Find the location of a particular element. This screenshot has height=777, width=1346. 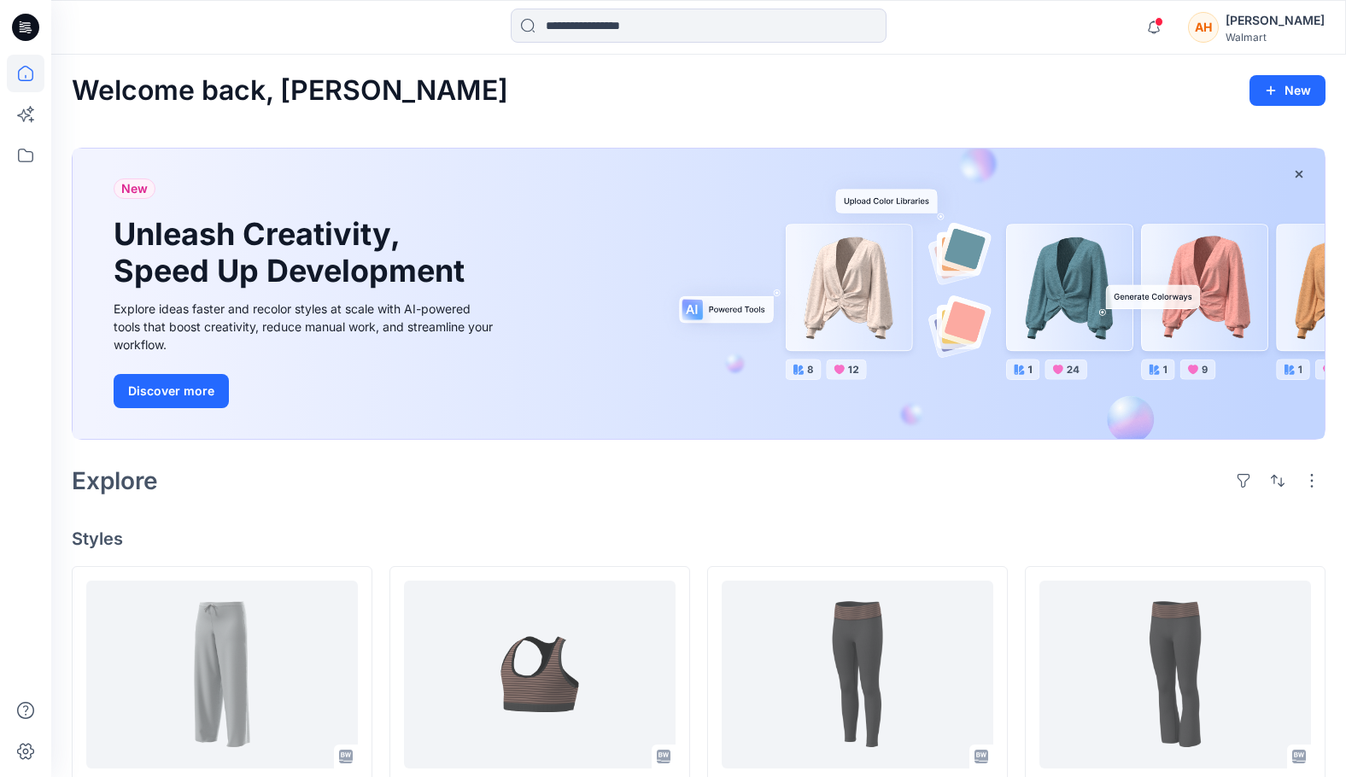

a: AW2614-SEAMLESS FOLD OVER WAIST LEGGING is located at coordinates (858, 675).